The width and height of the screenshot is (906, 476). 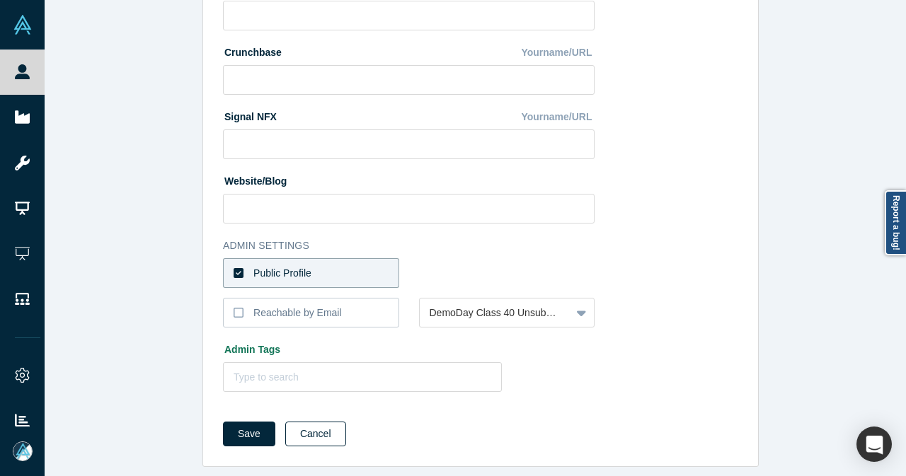 What do you see at coordinates (408, 347) in the screenshot?
I see `label: Admin Tags` at bounding box center [408, 347].